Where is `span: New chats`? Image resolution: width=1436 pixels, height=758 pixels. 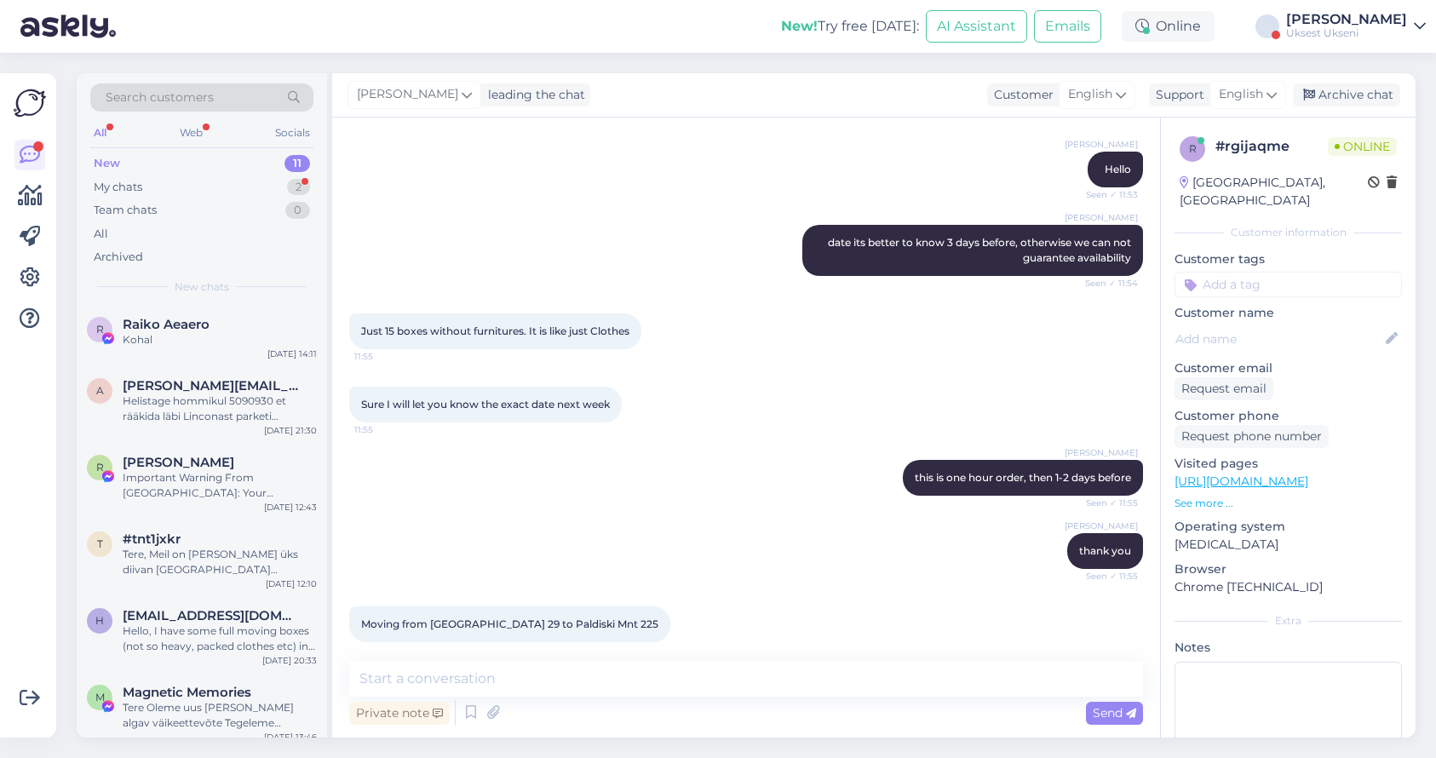 span: New chats is located at coordinates (202, 287).